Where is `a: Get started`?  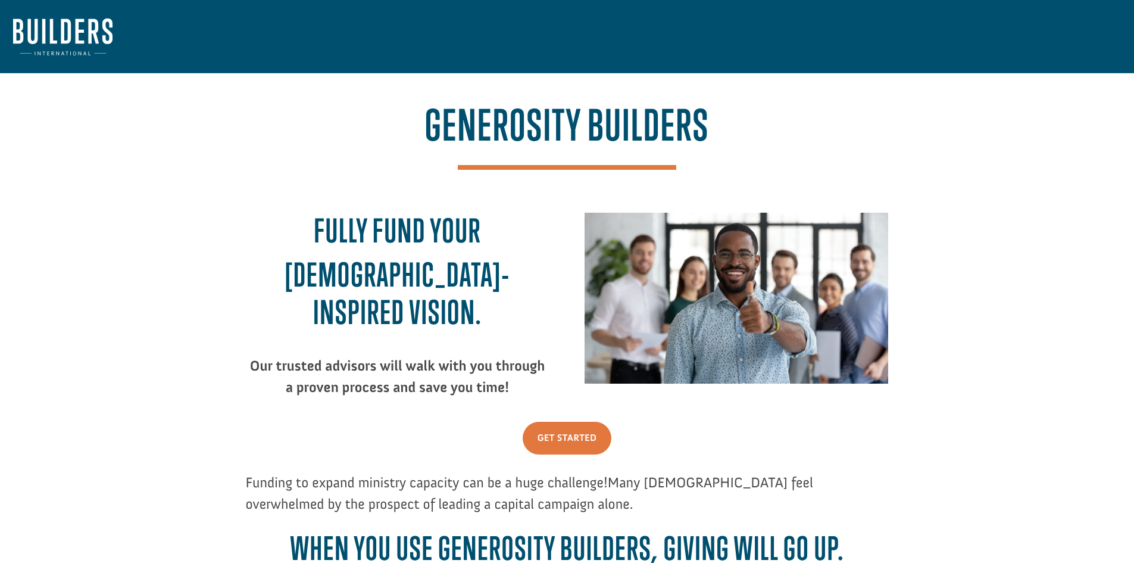 a: Get started is located at coordinates (567, 438).